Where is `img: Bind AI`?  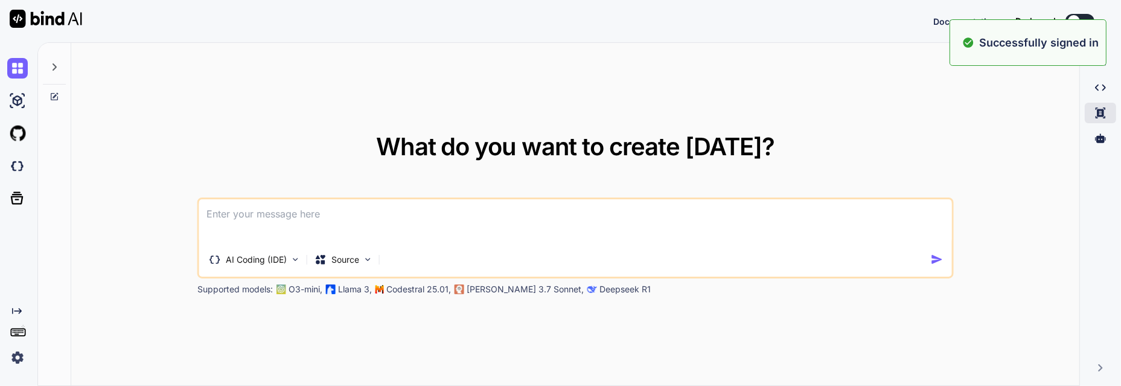
img: Bind AI is located at coordinates (46, 19).